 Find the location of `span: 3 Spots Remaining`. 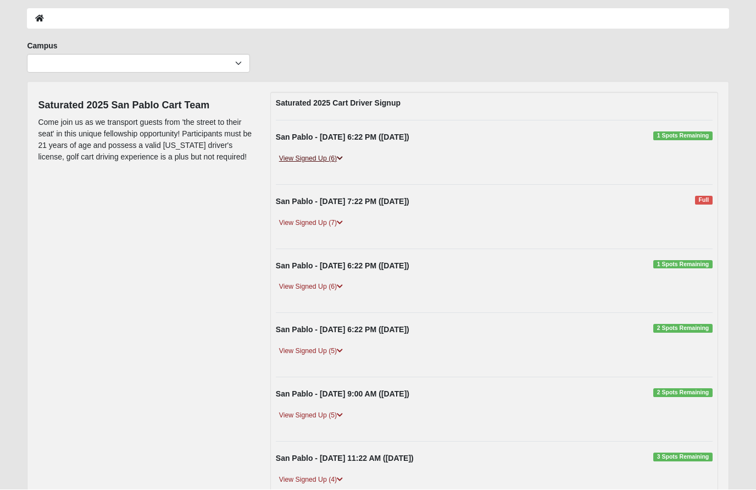

span: 3 Spots Remaining is located at coordinates (683, 457).